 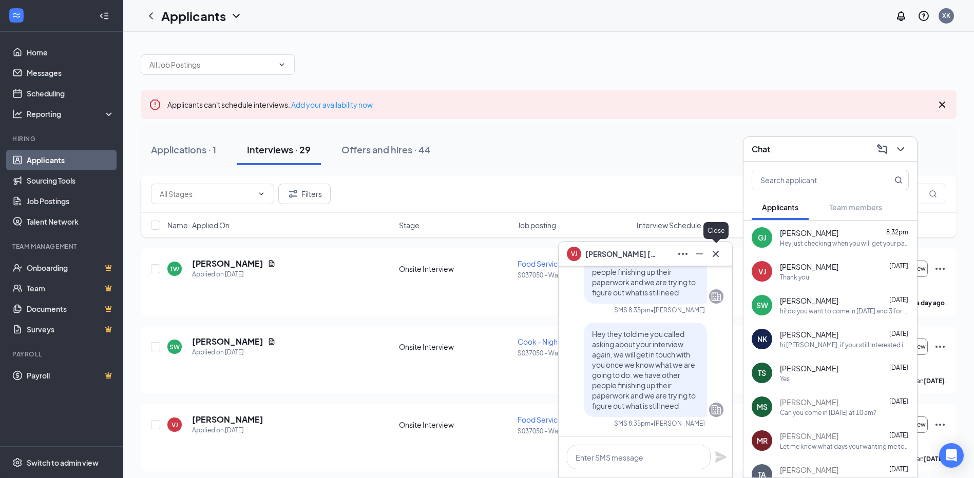 I want to click on button: Cross, so click(x=716, y=254).